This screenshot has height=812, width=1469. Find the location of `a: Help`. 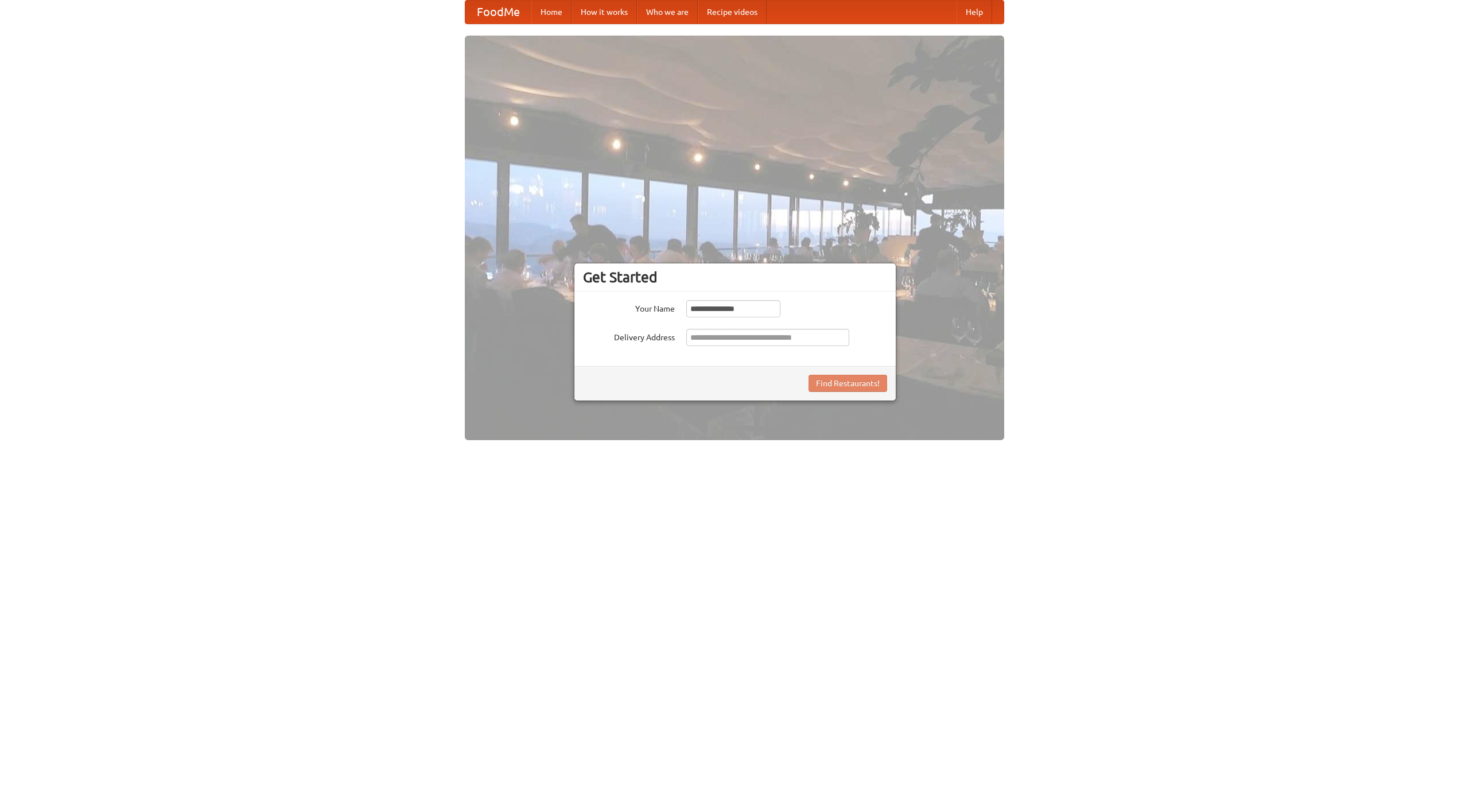

a: Help is located at coordinates (974, 12).